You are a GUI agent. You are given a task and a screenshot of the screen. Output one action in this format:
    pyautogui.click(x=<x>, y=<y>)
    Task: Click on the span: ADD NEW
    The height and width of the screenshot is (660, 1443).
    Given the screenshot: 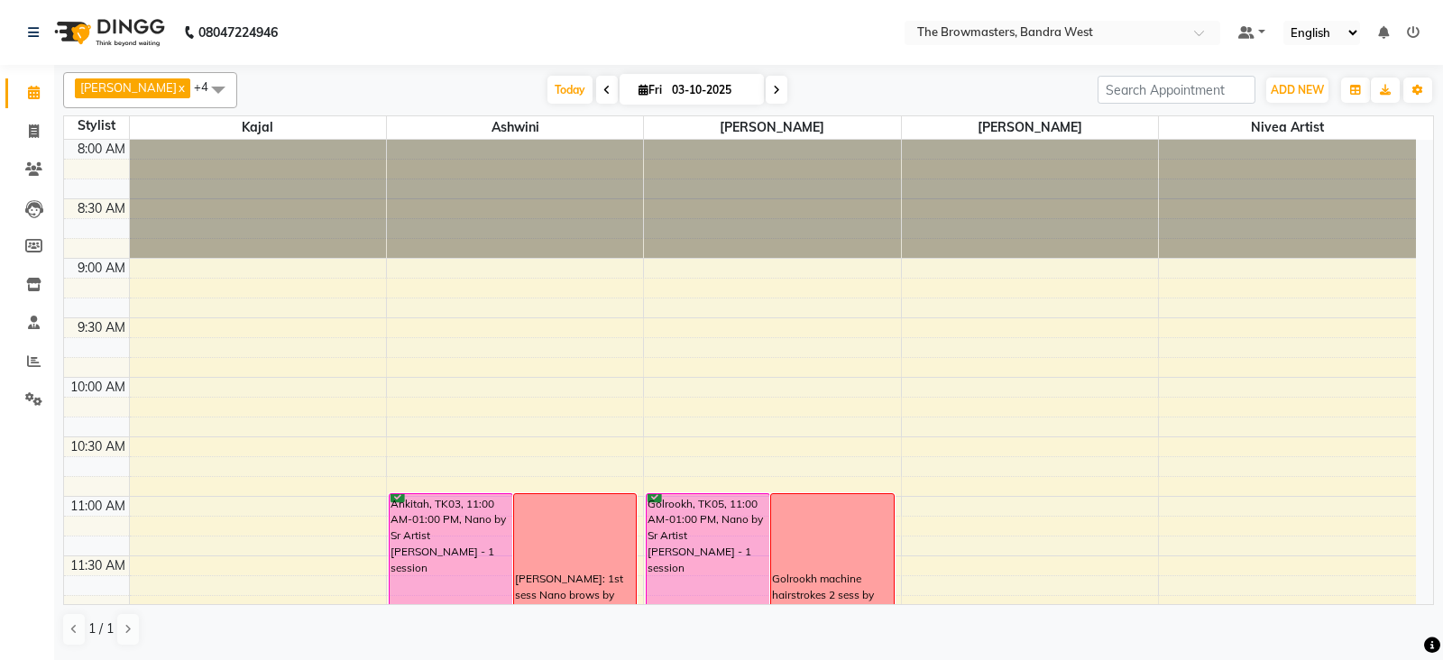 What is the action you would take?
    pyautogui.click(x=1297, y=89)
    